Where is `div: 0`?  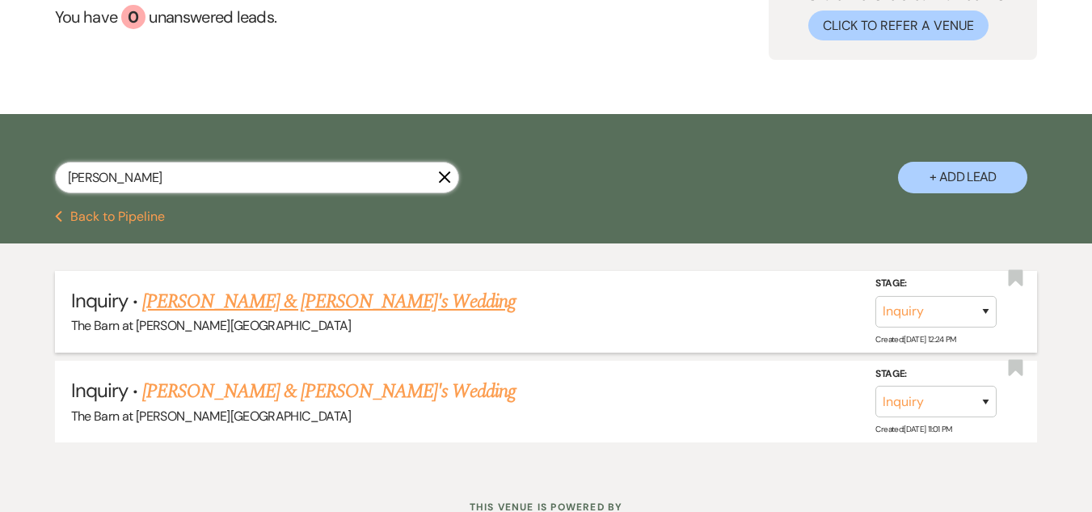
div: 0 is located at coordinates (133, 17).